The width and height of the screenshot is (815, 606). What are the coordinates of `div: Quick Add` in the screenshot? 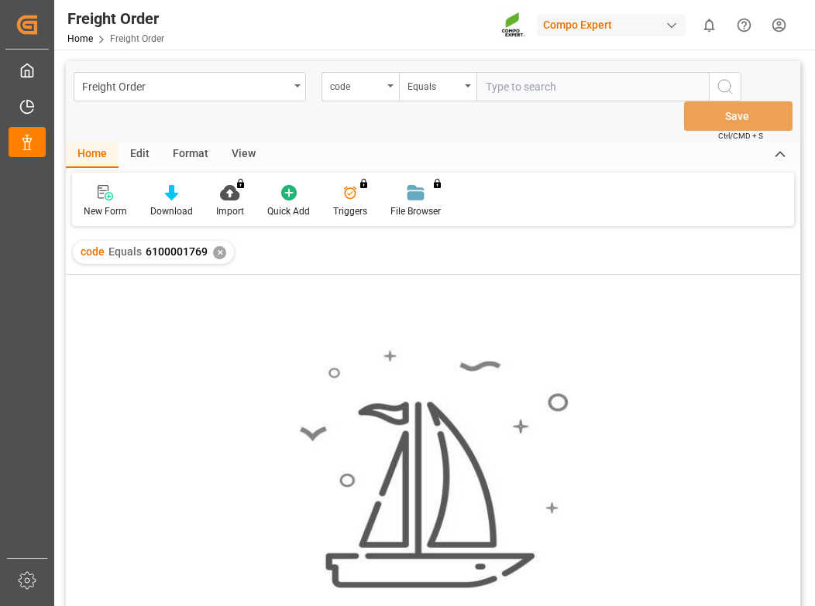 It's located at (288, 211).